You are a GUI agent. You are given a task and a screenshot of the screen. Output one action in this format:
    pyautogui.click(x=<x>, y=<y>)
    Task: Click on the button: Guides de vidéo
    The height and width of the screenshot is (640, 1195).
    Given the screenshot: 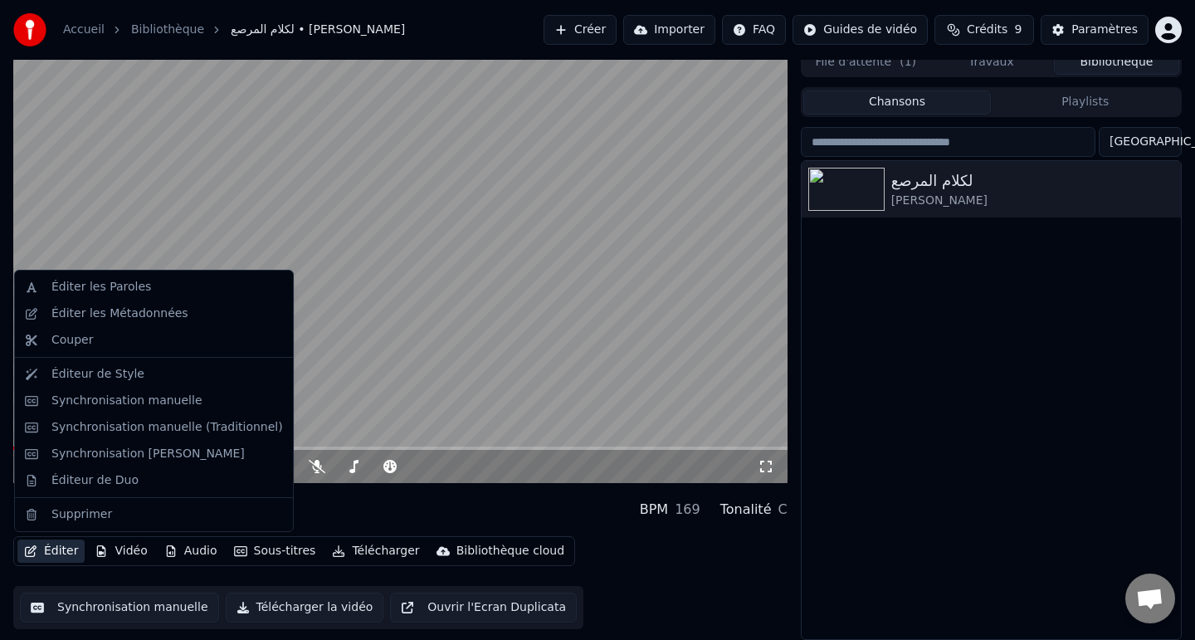 What is the action you would take?
    pyautogui.click(x=860, y=30)
    